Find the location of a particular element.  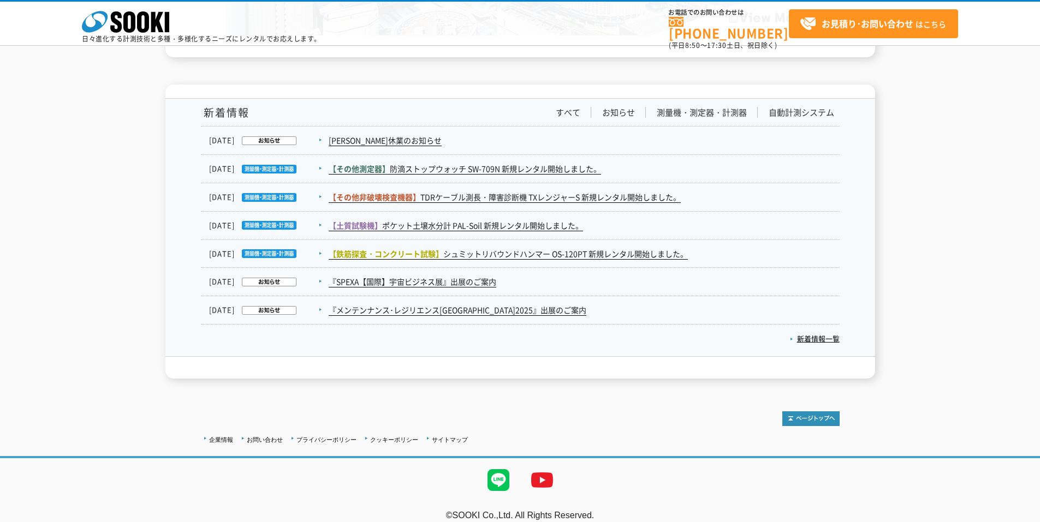

img: LINE is located at coordinates (498, 480).